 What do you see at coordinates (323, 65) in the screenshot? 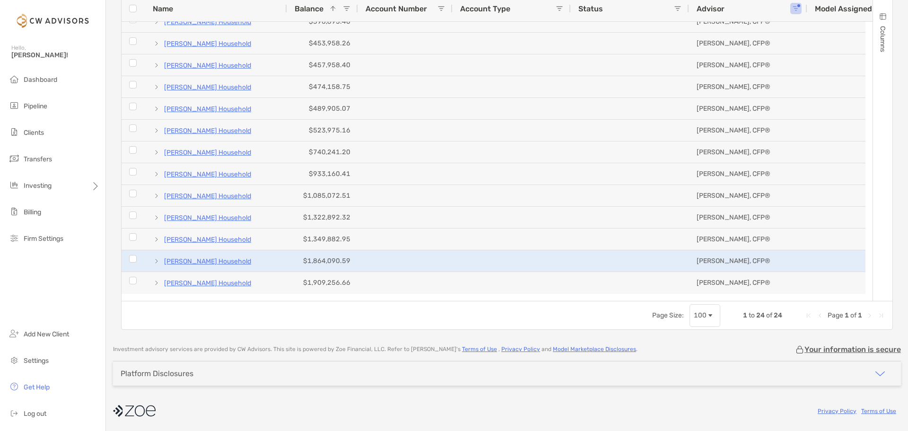
I see `div: $457,958.40` at bounding box center [323, 65].